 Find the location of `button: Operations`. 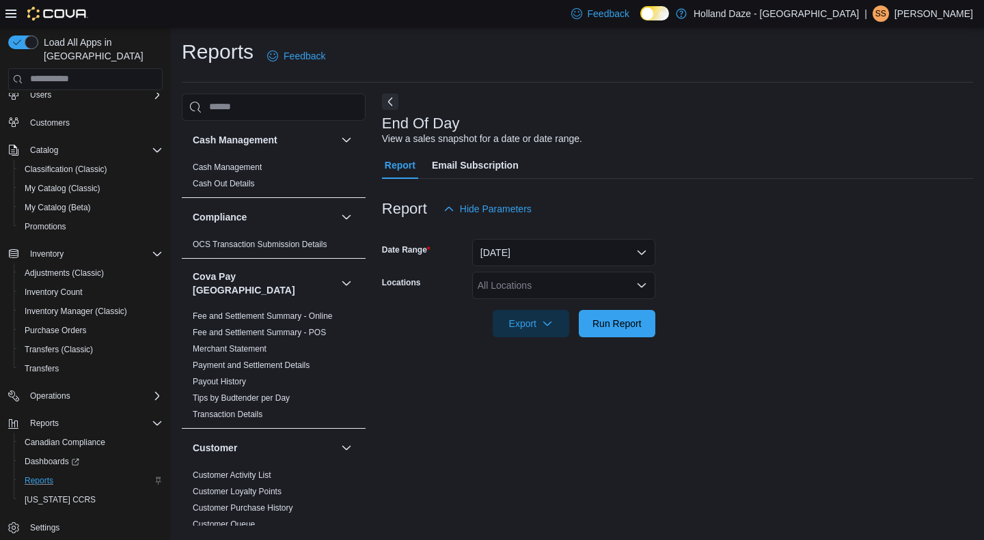

button: Operations is located at coordinates (85, 396).